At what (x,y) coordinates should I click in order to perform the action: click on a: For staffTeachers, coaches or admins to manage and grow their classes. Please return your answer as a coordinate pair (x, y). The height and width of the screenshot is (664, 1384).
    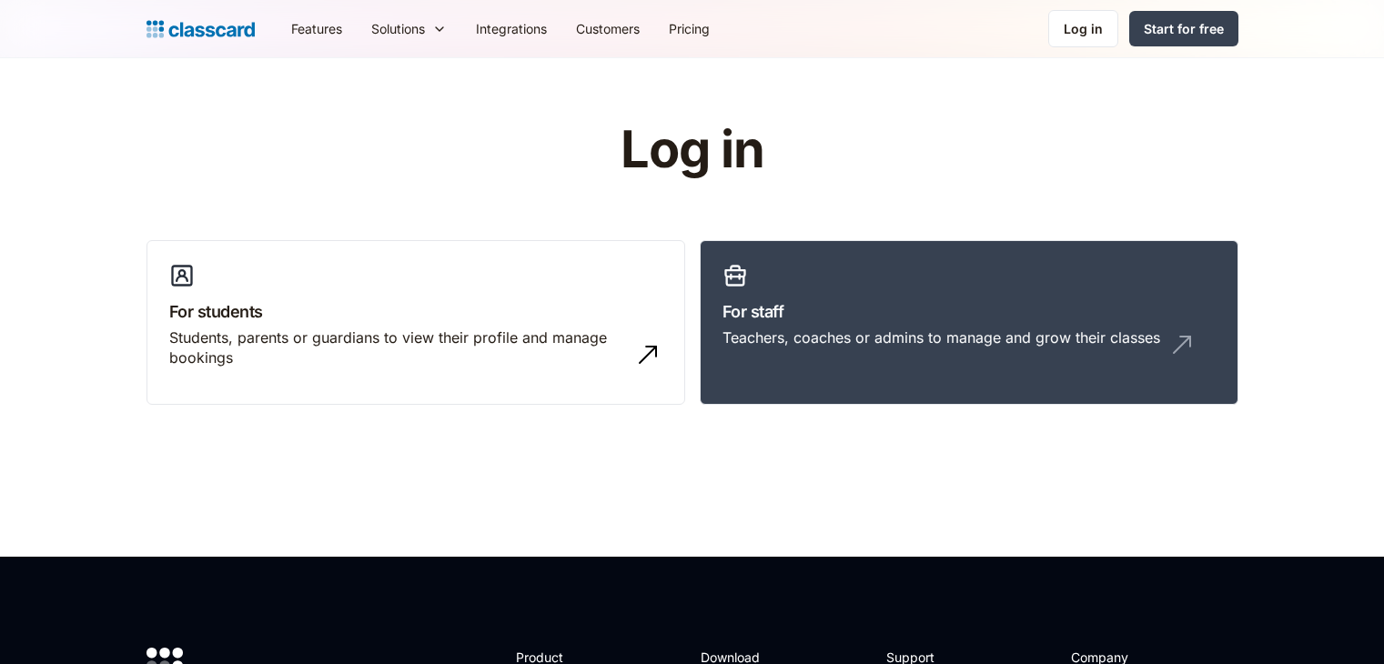
    Looking at the image, I should click on (969, 323).